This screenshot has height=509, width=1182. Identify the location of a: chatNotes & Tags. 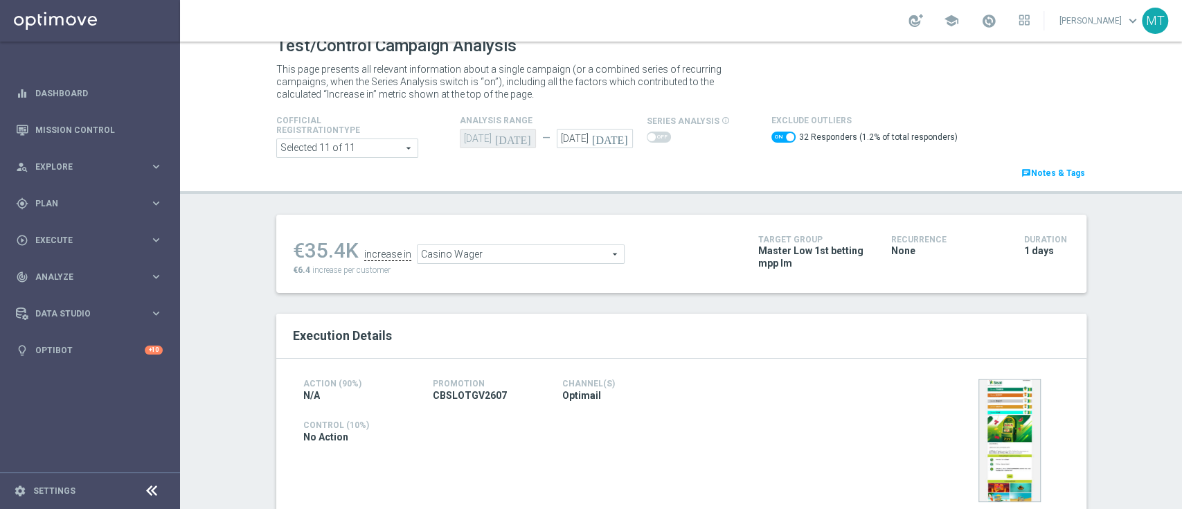
(1053, 173).